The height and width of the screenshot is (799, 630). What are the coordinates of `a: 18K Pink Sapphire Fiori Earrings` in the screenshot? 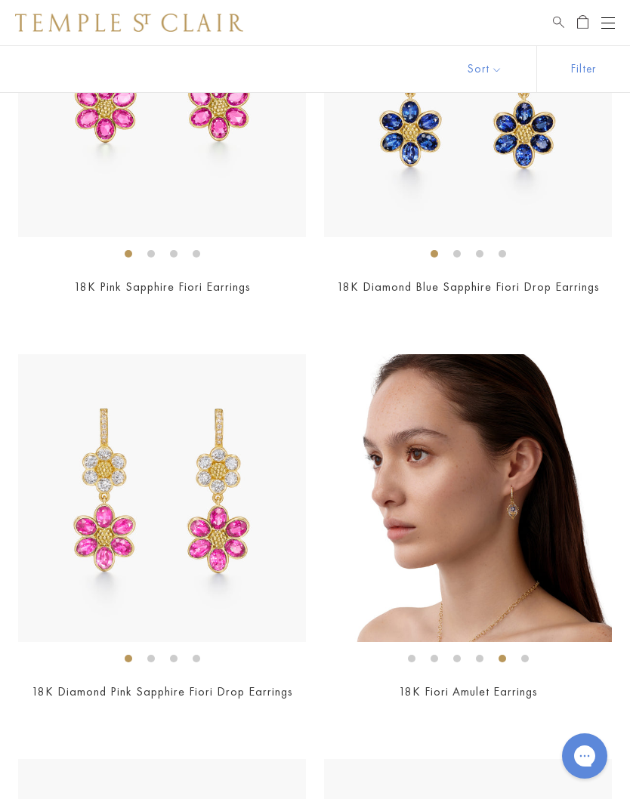 It's located at (162, 286).